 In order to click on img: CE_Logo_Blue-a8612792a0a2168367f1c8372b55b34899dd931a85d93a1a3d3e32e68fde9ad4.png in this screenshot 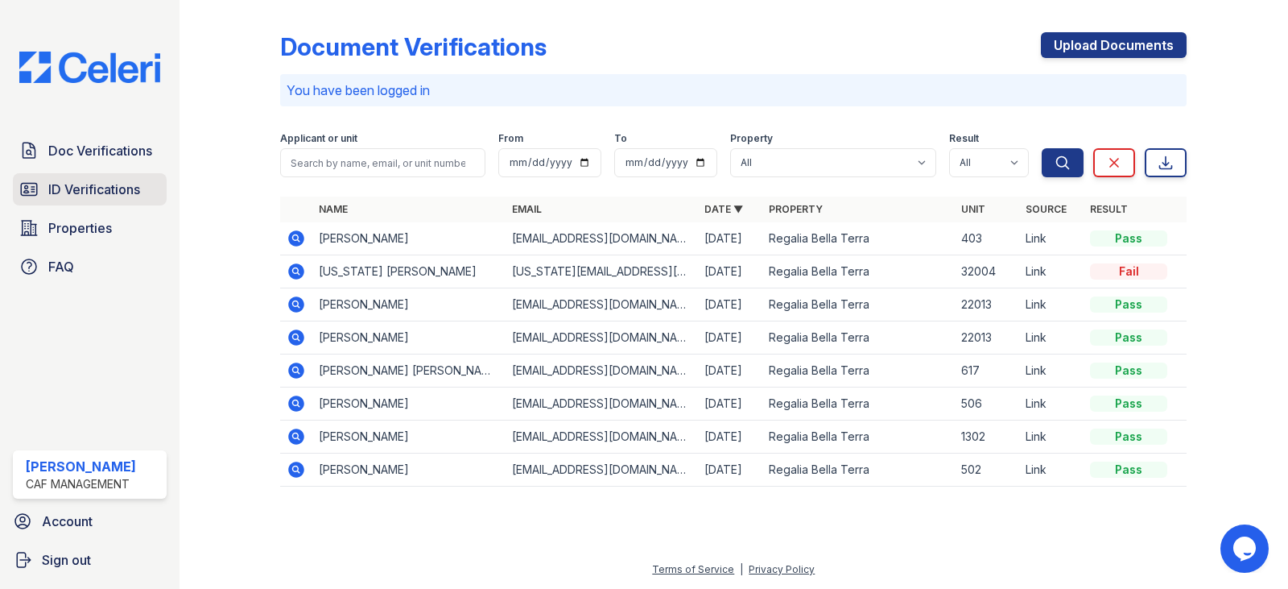, I will do `click(89, 67)`.